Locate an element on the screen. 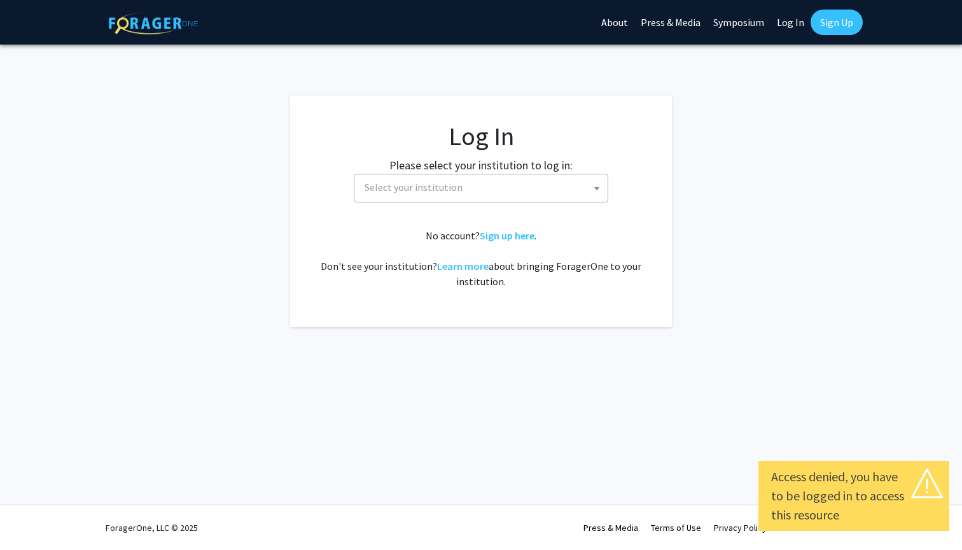 This screenshot has height=550, width=962. a: Privacy Policy is located at coordinates (740, 528).